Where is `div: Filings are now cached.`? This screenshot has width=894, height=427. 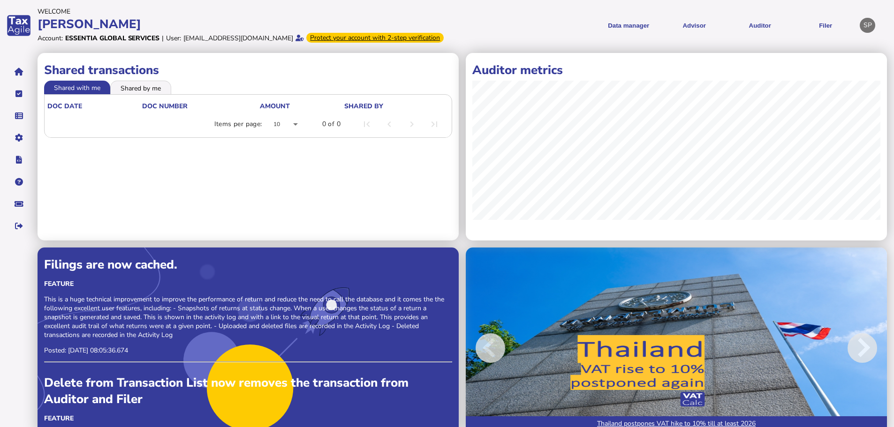
div: Filings are now cached. is located at coordinates (248, 264).